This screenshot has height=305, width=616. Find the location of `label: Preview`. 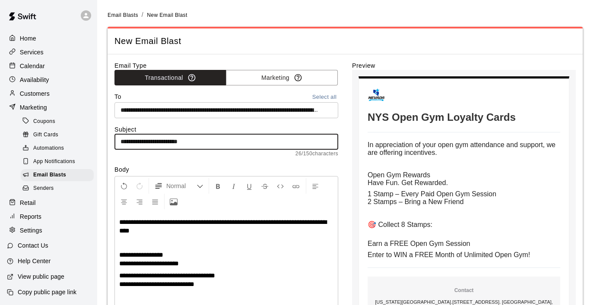

label: Preview is located at coordinates (464, 66).